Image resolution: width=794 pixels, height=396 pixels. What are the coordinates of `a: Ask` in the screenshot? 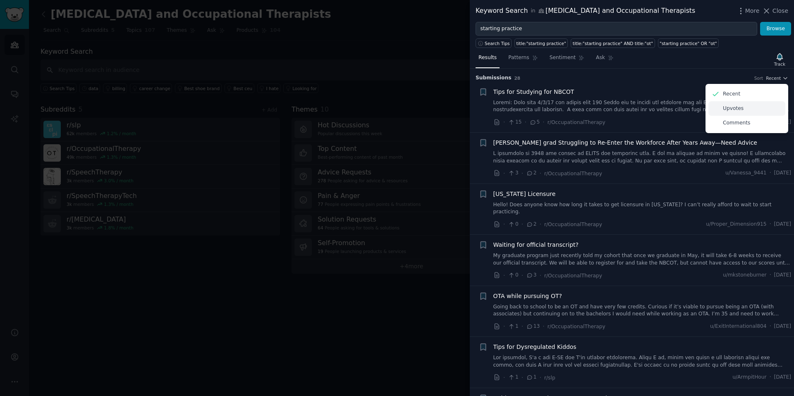 It's located at (604, 60).